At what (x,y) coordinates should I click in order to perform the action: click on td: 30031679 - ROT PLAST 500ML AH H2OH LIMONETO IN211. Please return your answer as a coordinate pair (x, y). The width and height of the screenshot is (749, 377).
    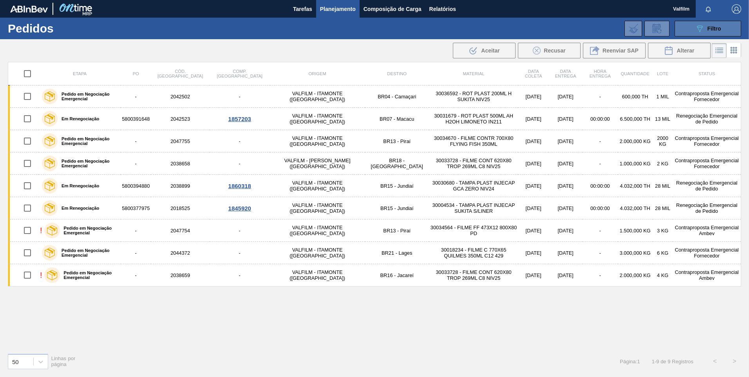
    Looking at the image, I should click on (474, 119).